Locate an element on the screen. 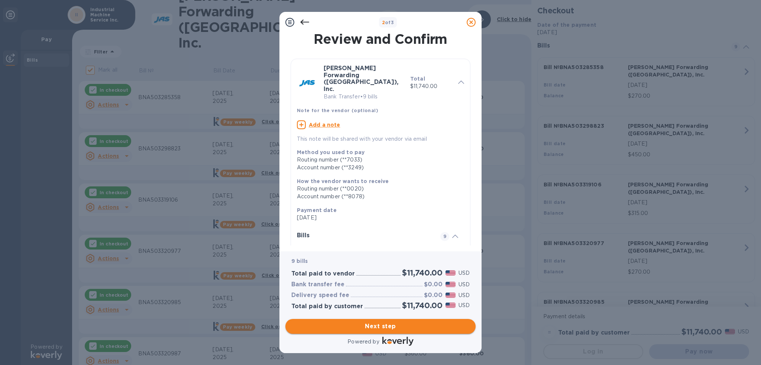 The image size is (761, 365). div: Account number (**3249) is located at coordinates (377, 168).